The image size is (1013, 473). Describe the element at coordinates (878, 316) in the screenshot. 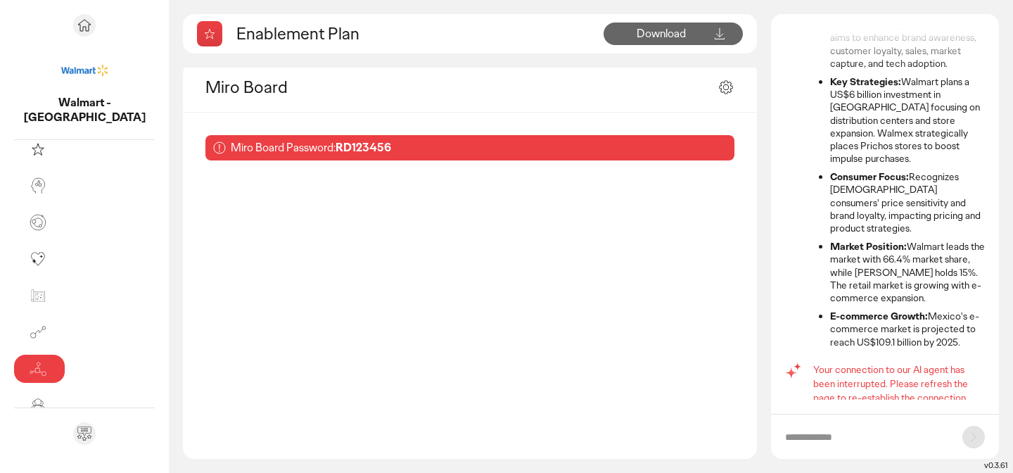

I see `strong: E-commerce Growth:` at that location.